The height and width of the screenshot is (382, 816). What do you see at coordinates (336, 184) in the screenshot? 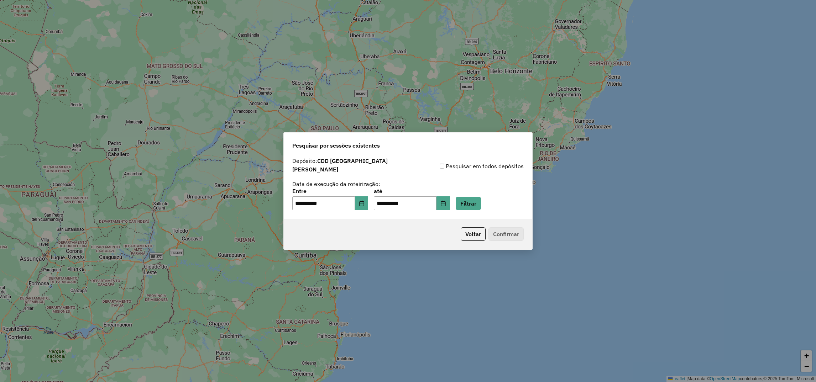
I see `label: Data de execução da roteirização:` at bounding box center [336, 184].